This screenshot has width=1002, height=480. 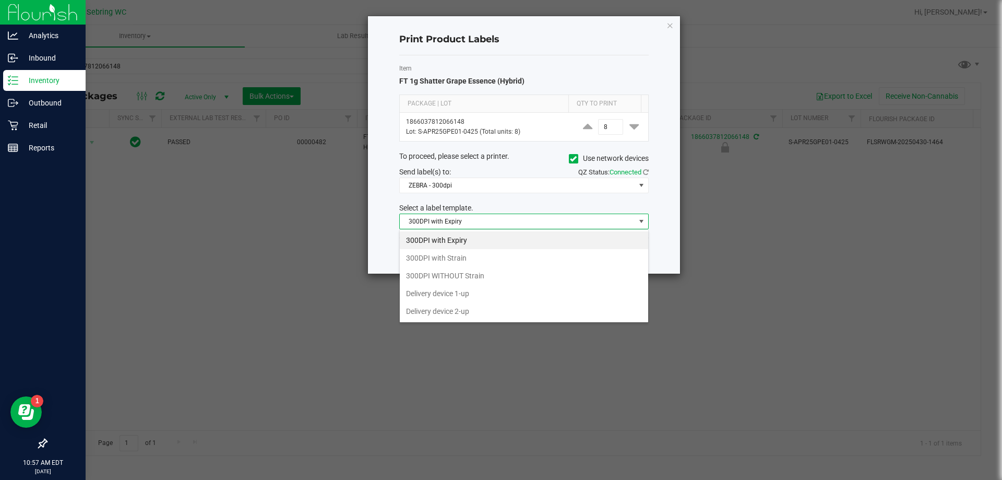 I want to click on p: Reports, so click(x=50, y=148).